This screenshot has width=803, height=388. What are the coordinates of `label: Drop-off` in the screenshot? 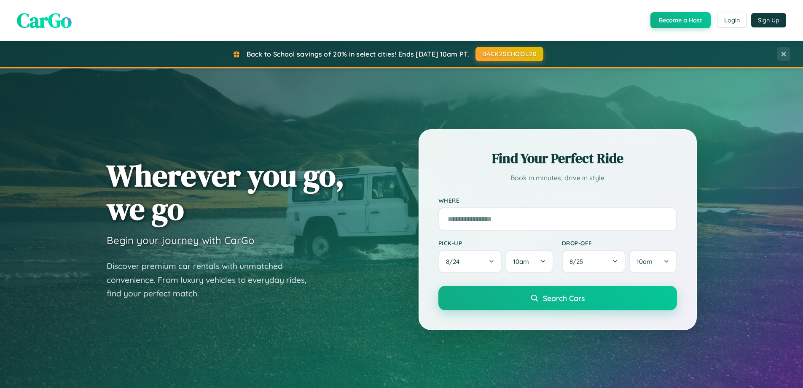 It's located at (619, 242).